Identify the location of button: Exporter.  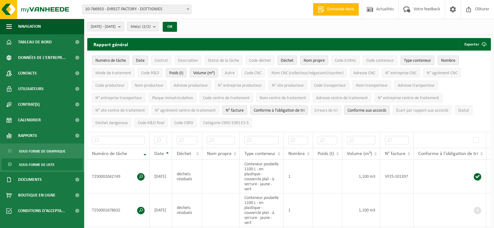
(475, 44).